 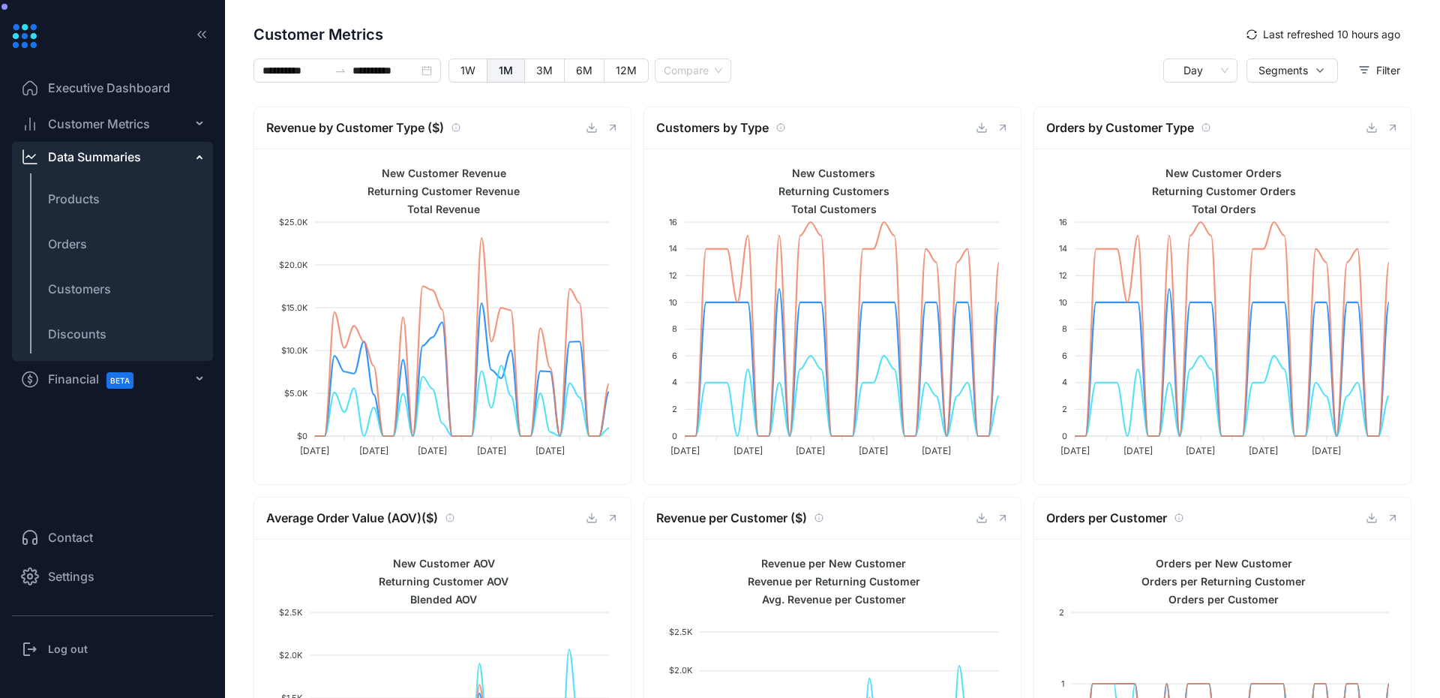 I want to click on span: Products, so click(x=74, y=199).